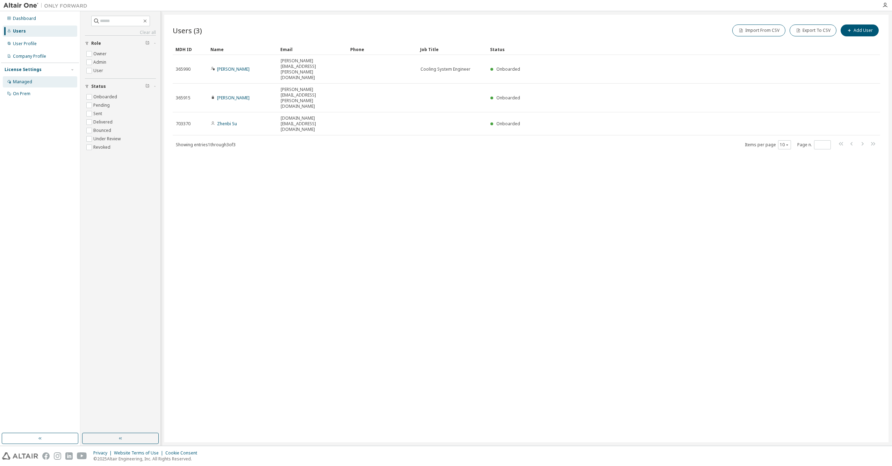  Describe the element at coordinates (243, 49) in the screenshot. I see `div: Name` at that location.